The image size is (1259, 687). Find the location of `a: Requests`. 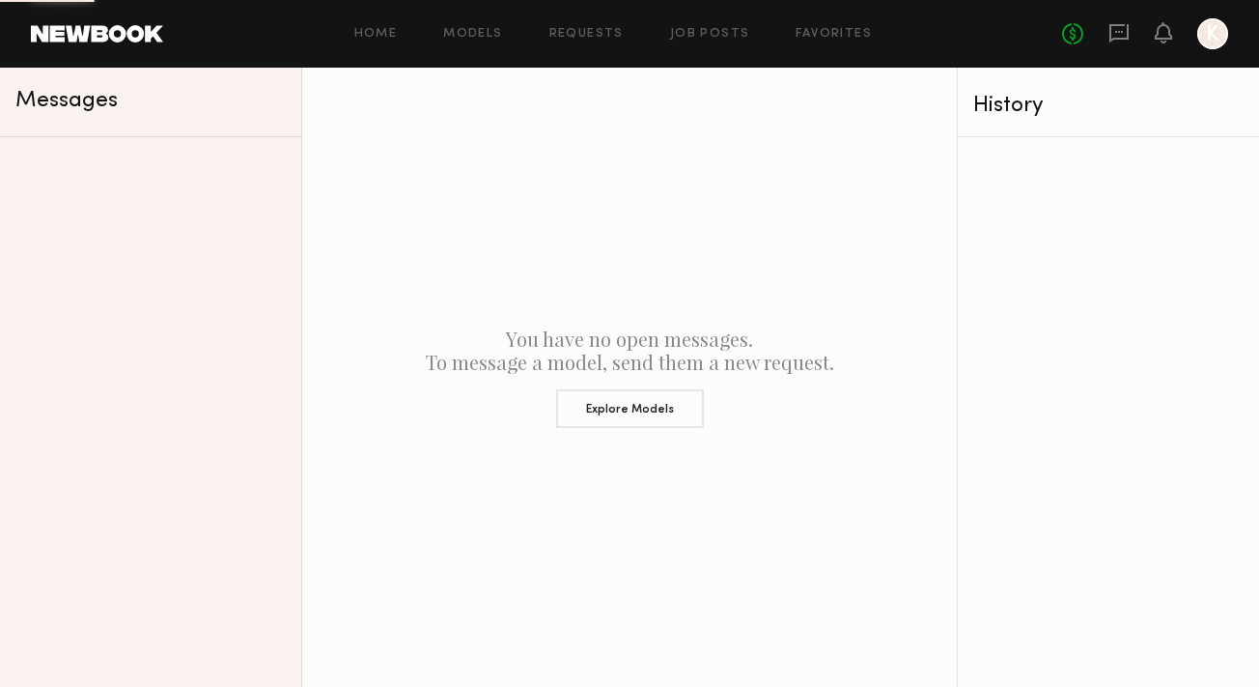

a: Requests is located at coordinates (586, 34).